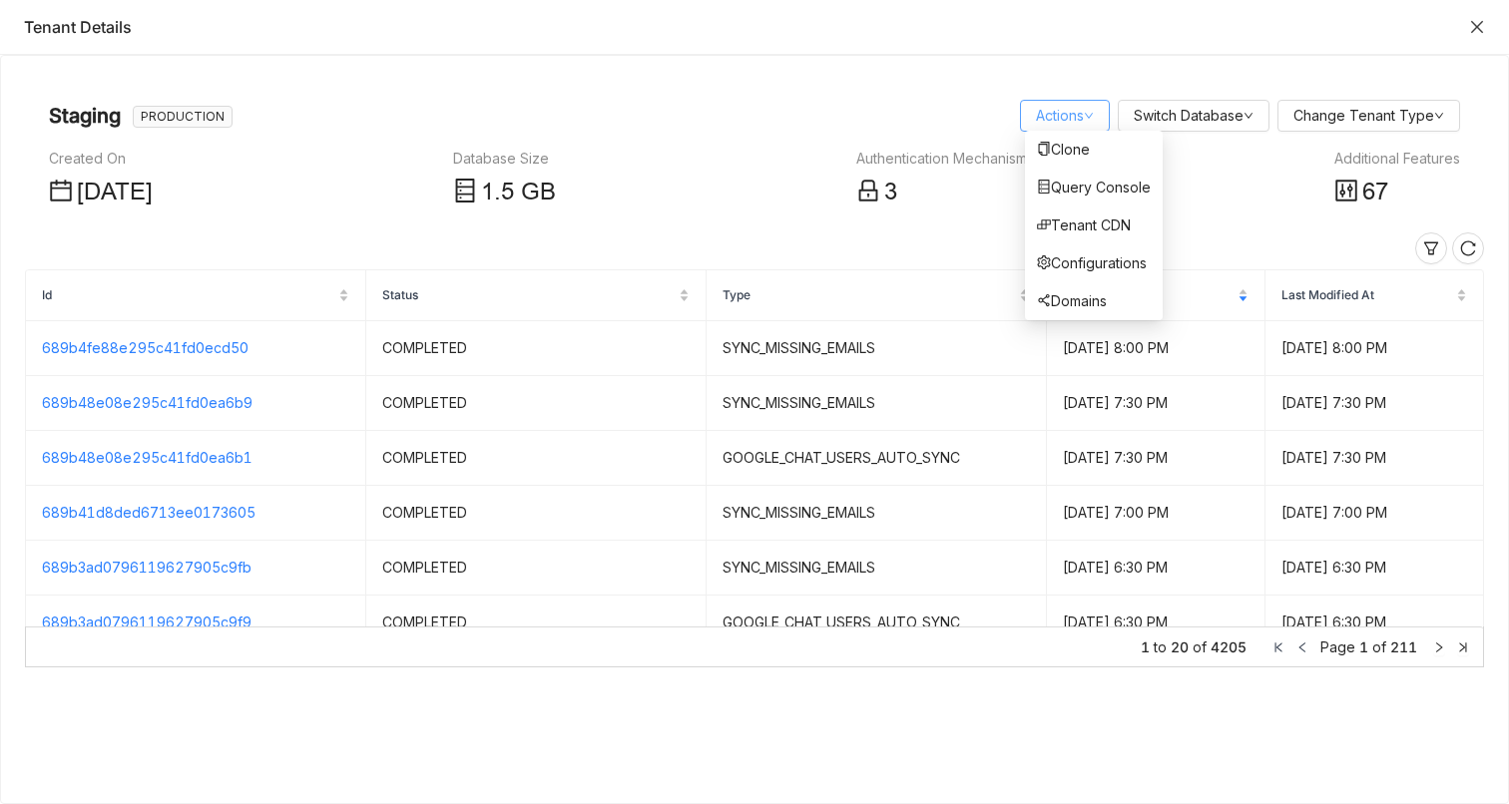 The height and width of the screenshot is (804, 1509). I want to click on a: 689b4fe88e295c41fd0ecd50, so click(145, 347).